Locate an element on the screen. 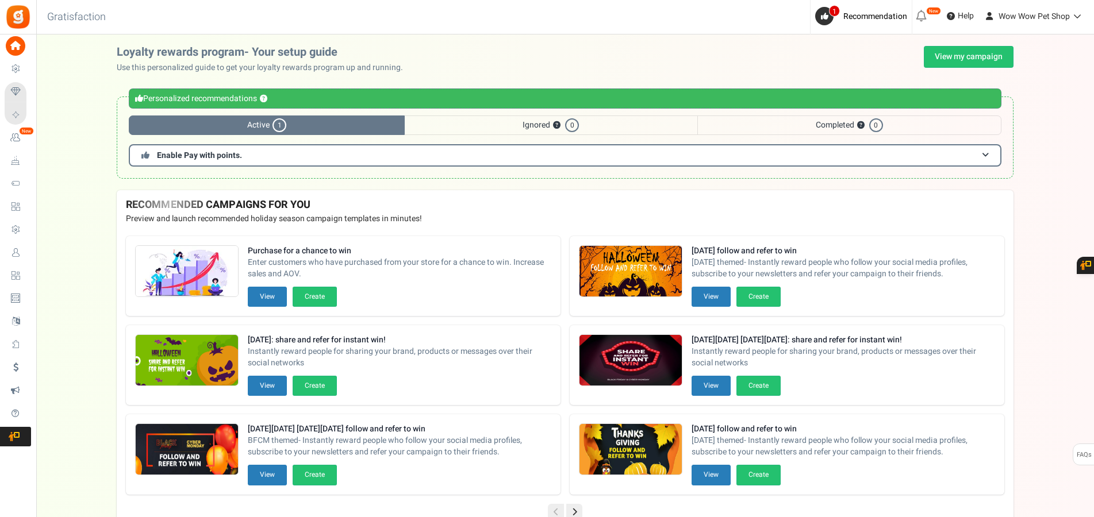 This screenshot has width=1094, height=517. img: Gratisfaction is located at coordinates (18, 17).